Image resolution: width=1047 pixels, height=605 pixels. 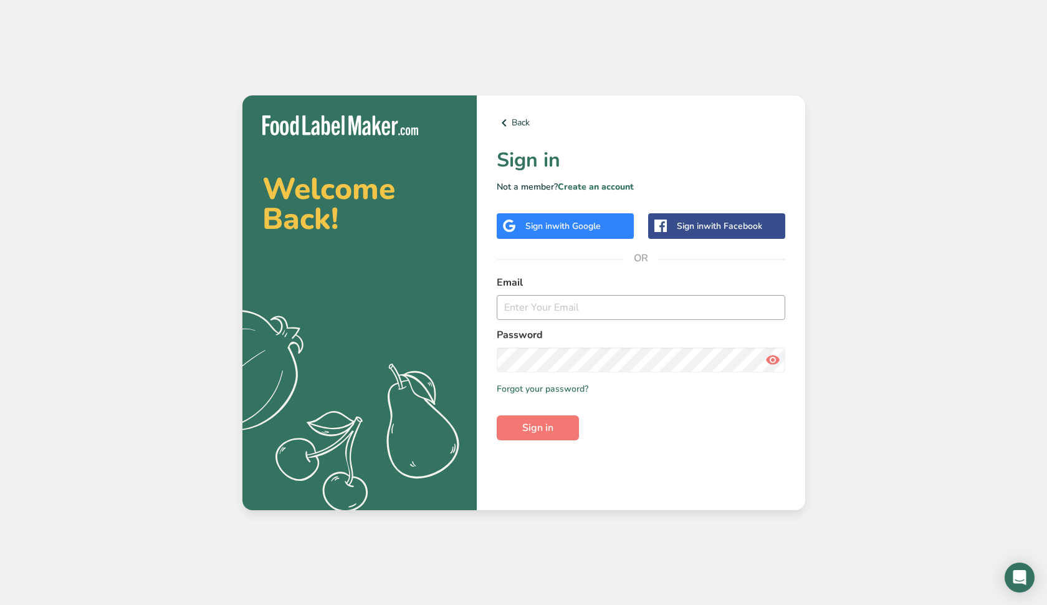 I want to click on p: Not a member?, so click(x=641, y=186).